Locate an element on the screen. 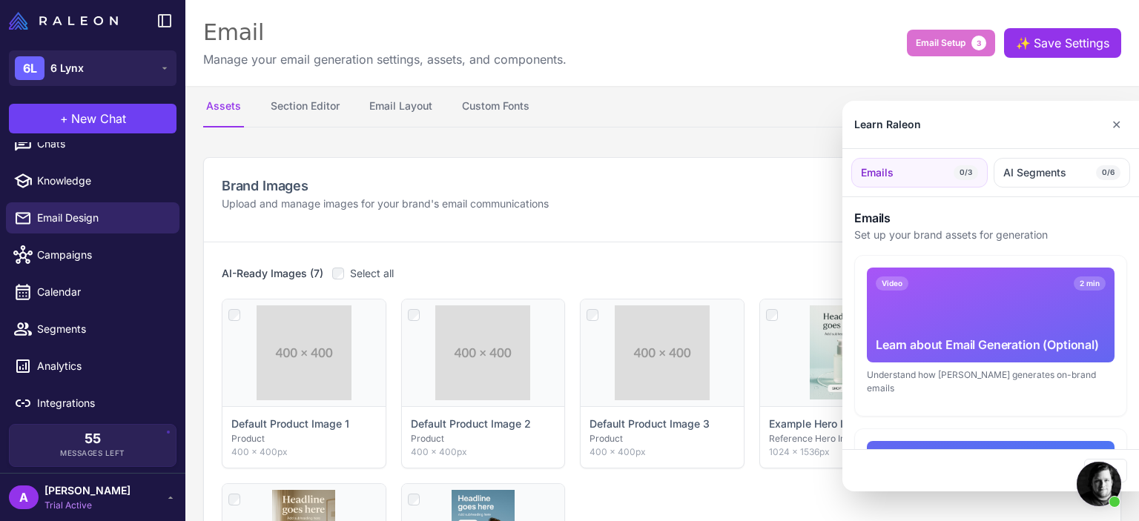  span: Video is located at coordinates (892, 283).